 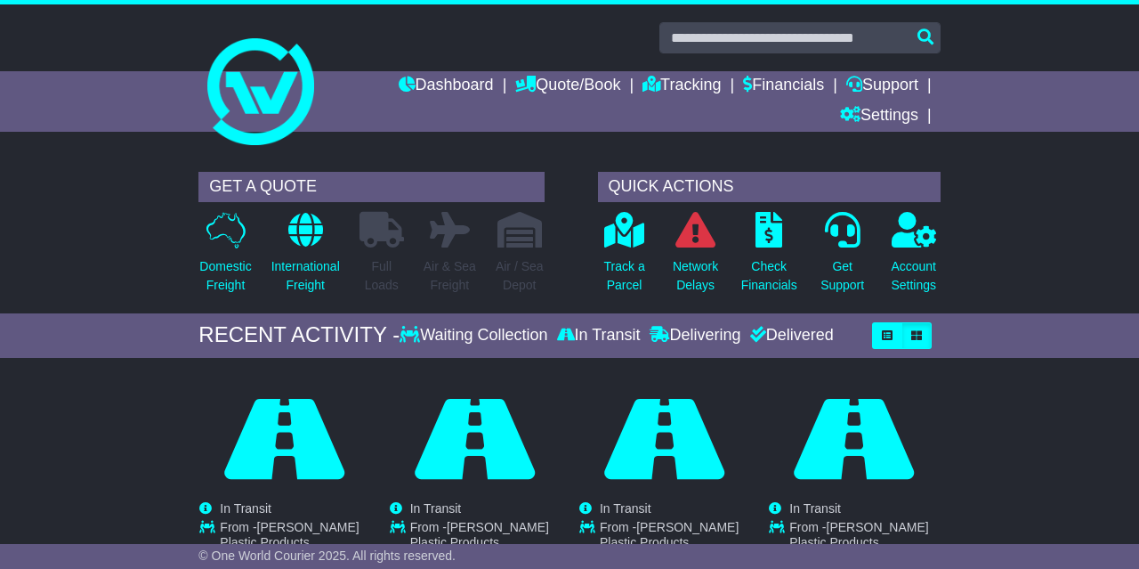 I want to click on div: Delivered, so click(x=789, y=335).